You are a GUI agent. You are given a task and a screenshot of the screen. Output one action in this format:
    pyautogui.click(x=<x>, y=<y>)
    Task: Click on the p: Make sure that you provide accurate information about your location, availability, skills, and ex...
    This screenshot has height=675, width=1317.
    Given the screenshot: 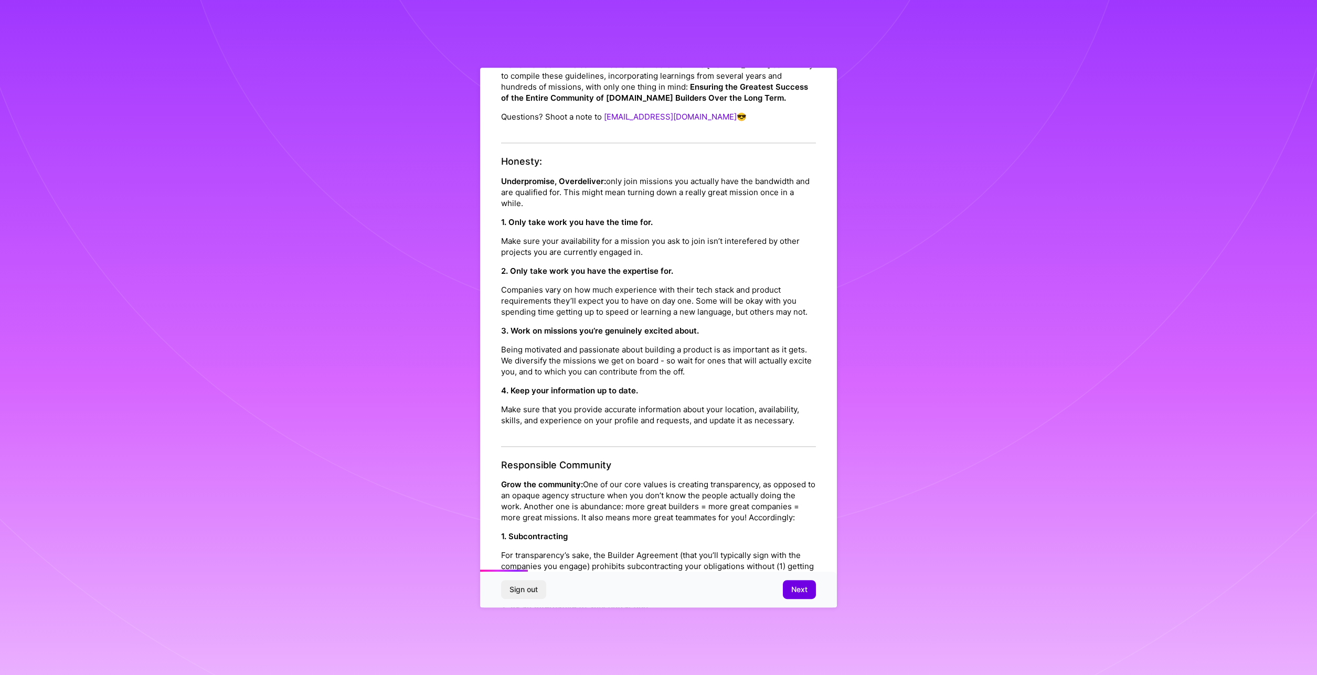 What is the action you would take?
    pyautogui.click(x=659, y=415)
    